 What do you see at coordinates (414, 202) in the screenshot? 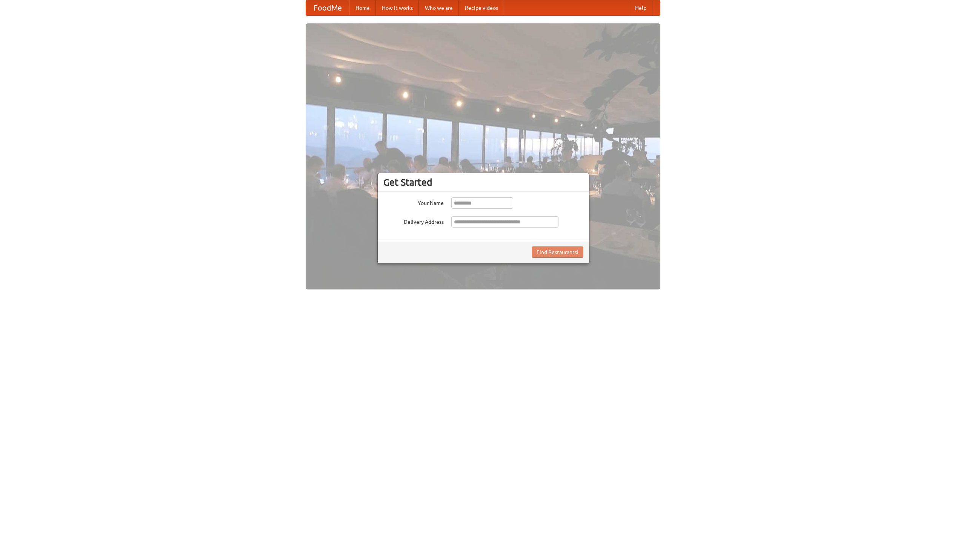
I see `label: Your Name` at bounding box center [414, 202].